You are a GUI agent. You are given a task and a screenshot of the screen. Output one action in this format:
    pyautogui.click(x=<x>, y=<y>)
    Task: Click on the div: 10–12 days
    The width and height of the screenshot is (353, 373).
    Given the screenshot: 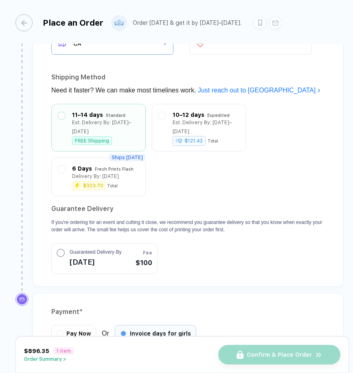 What is the action you would take?
    pyautogui.click(x=189, y=115)
    